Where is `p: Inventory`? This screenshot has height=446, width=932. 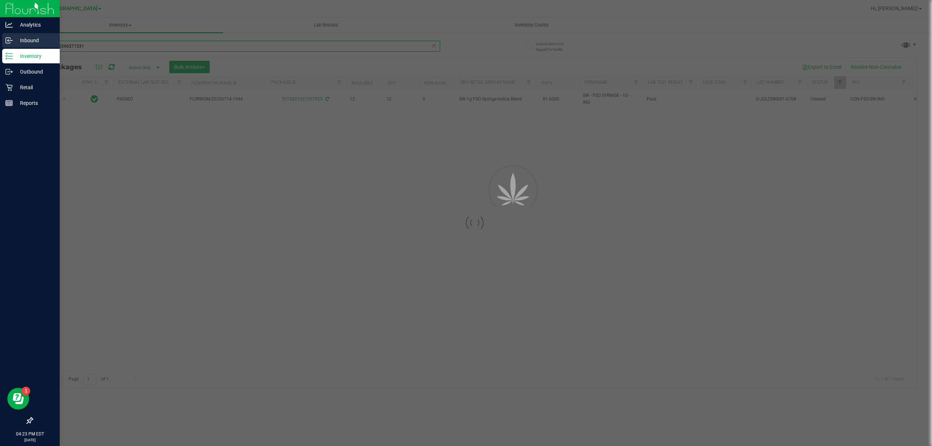 p: Inventory is located at coordinates (35, 56).